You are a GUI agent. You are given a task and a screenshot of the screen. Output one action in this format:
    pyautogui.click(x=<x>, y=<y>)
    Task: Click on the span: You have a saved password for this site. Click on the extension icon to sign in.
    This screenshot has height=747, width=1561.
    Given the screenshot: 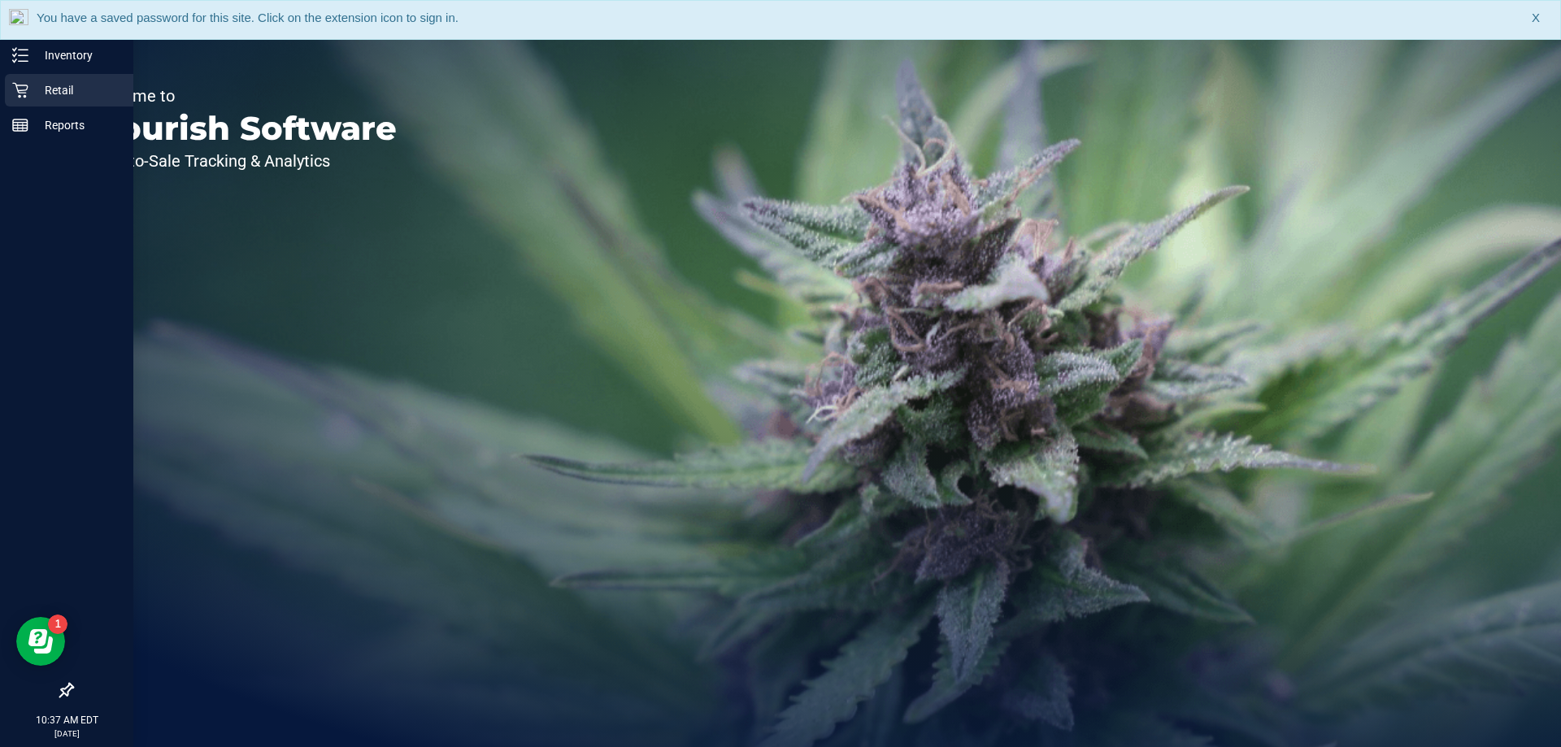 What is the action you would take?
    pyautogui.click(x=247, y=17)
    